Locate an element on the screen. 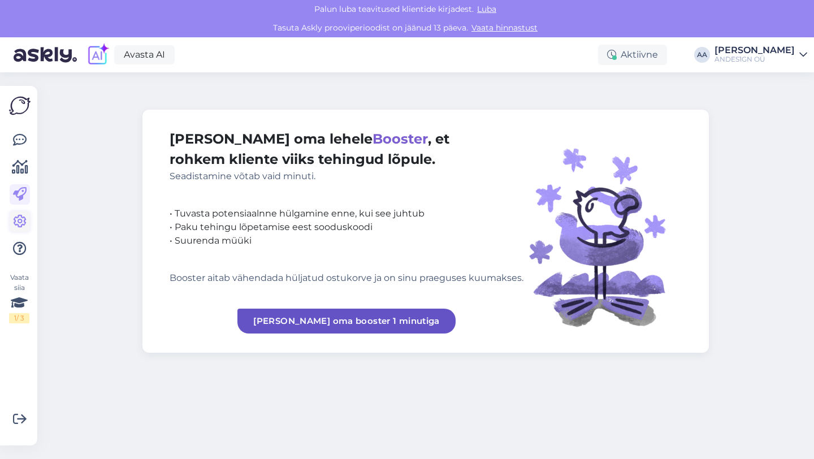  span: Luba is located at coordinates (487, 9).